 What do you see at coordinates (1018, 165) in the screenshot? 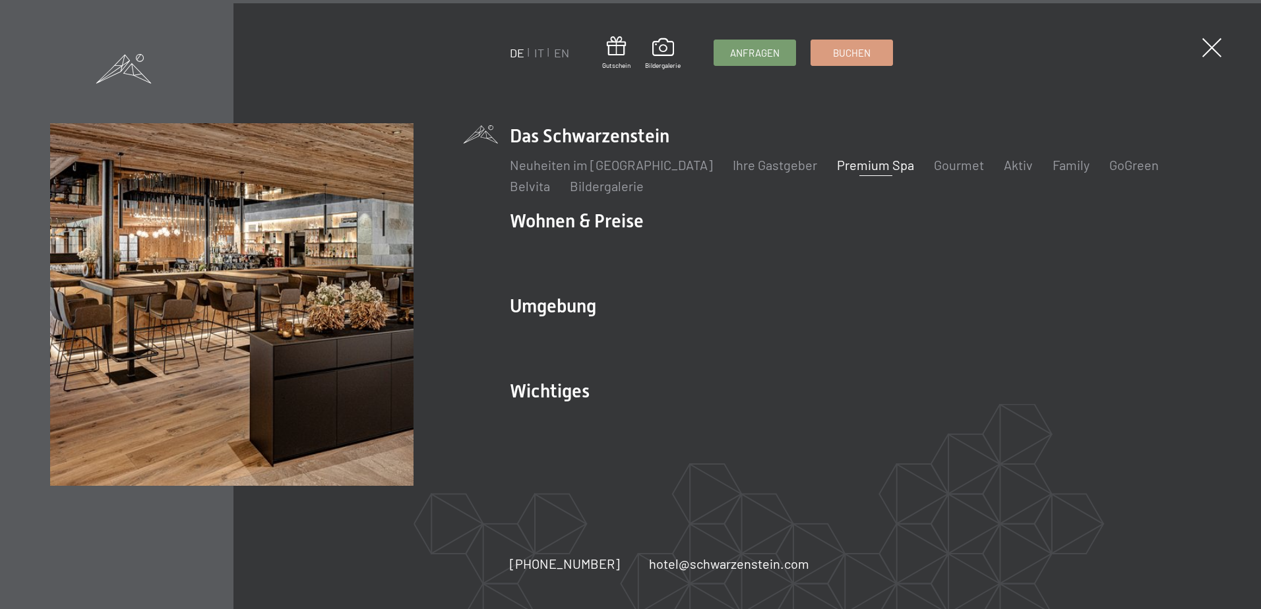
I see `a: Aktiv` at bounding box center [1018, 165].